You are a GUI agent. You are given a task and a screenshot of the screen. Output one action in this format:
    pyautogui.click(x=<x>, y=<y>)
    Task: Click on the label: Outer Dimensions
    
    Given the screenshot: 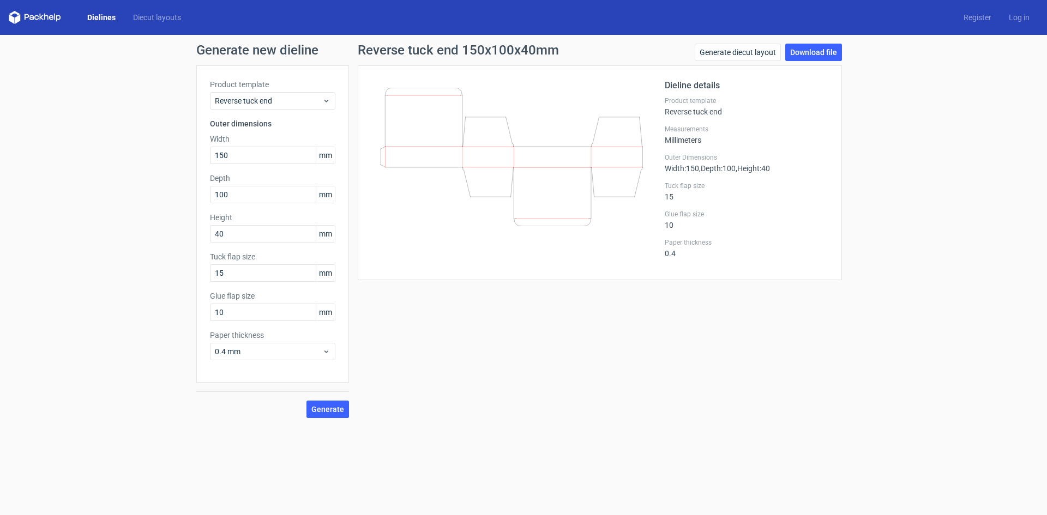 What is the action you would take?
    pyautogui.click(x=746, y=158)
    